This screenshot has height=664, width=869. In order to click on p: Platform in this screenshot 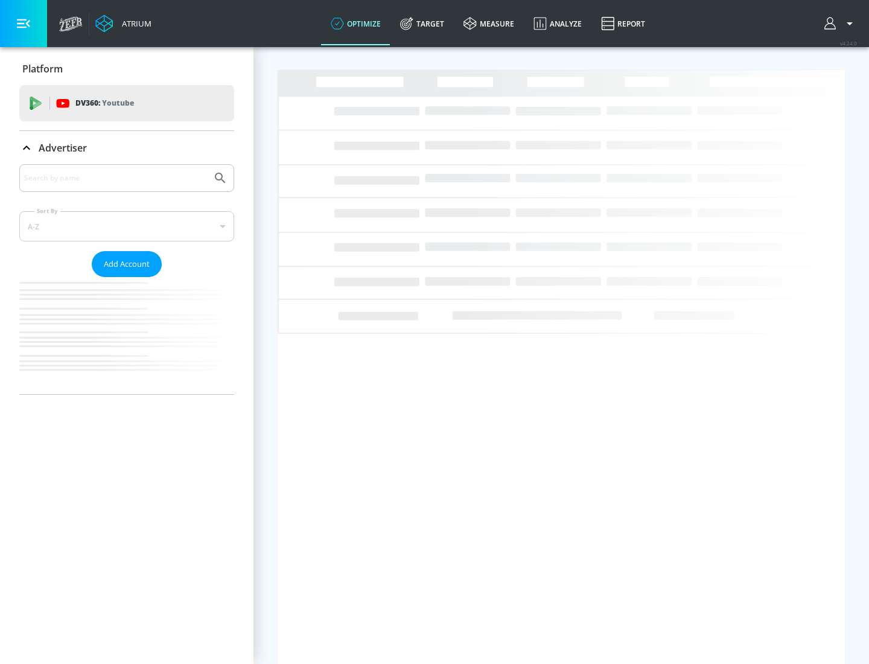, I will do `click(42, 69)`.